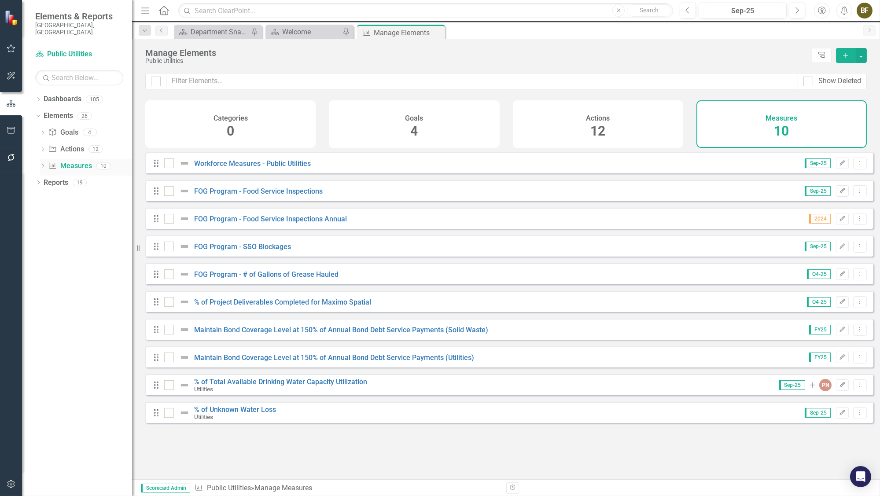 Image resolution: width=880 pixels, height=496 pixels. What do you see at coordinates (864, 11) in the screenshot?
I see `button: BF` at bounding box center [864, 11].